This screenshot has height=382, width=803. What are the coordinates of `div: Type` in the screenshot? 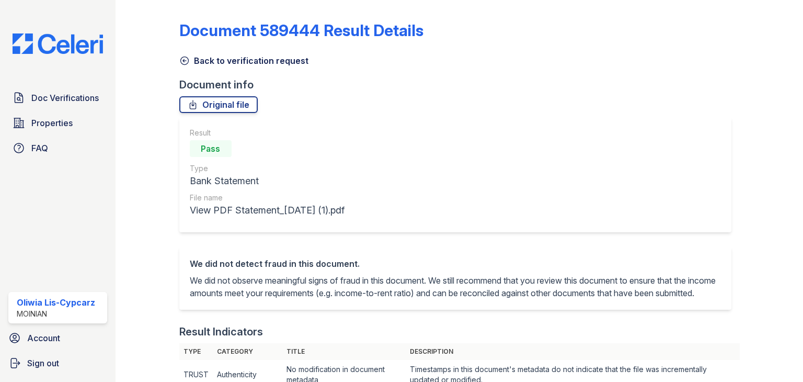 It's located at (267, 168).